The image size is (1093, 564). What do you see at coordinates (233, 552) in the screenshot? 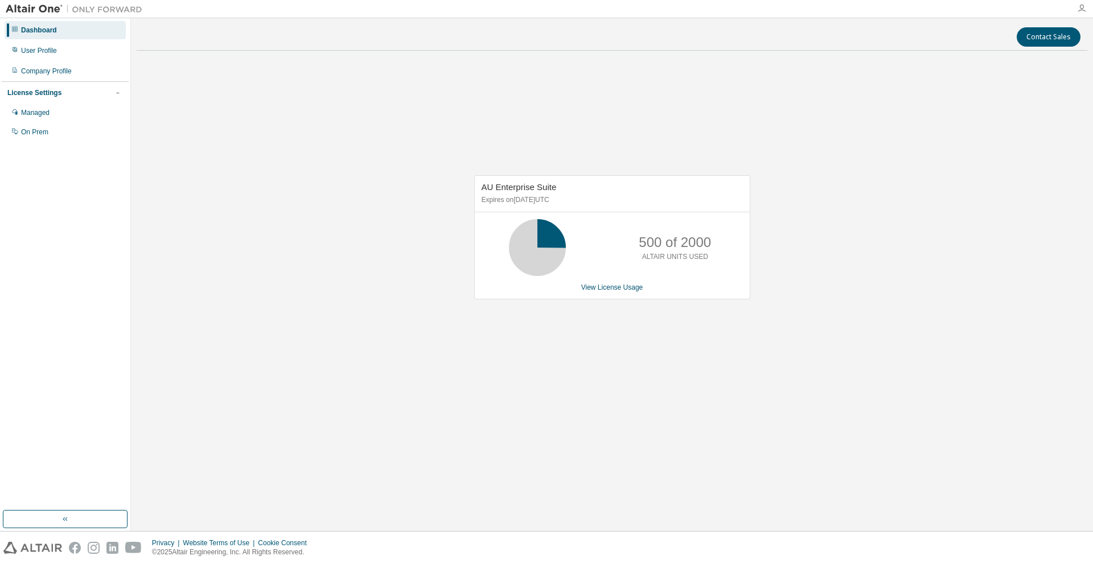
I see `p: © 2025 Altair Engineering, Inc. All Rights Reserved.` at bounding box center [233, 552].